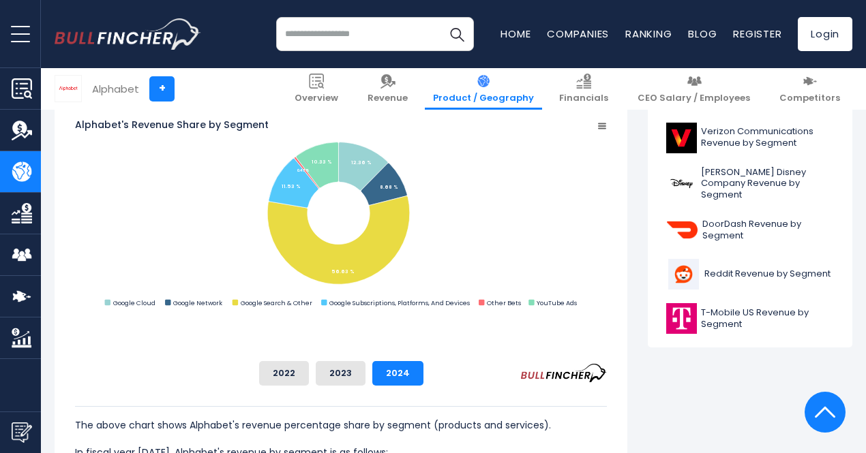  What do you see at coordinates (361, 162) in the screenshot?
I see `tspan: 12.36 %` at bounding box center [361, 162].